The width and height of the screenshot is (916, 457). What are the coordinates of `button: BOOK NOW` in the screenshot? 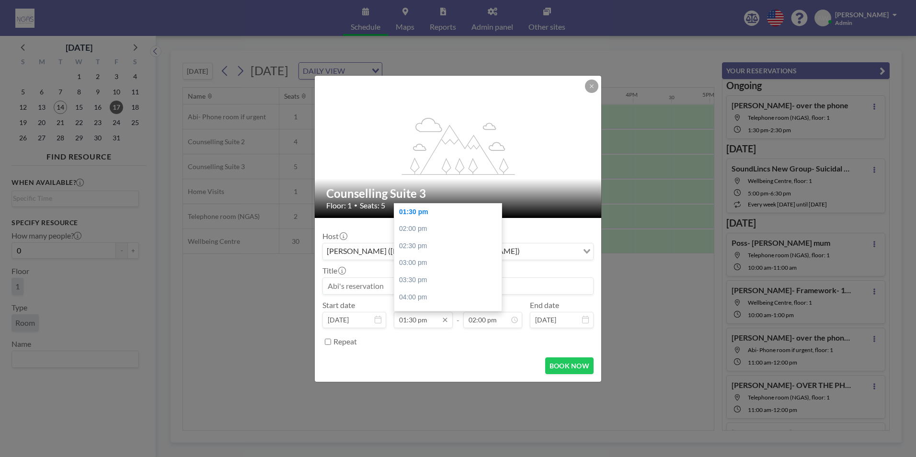 It's located at (569, 366).